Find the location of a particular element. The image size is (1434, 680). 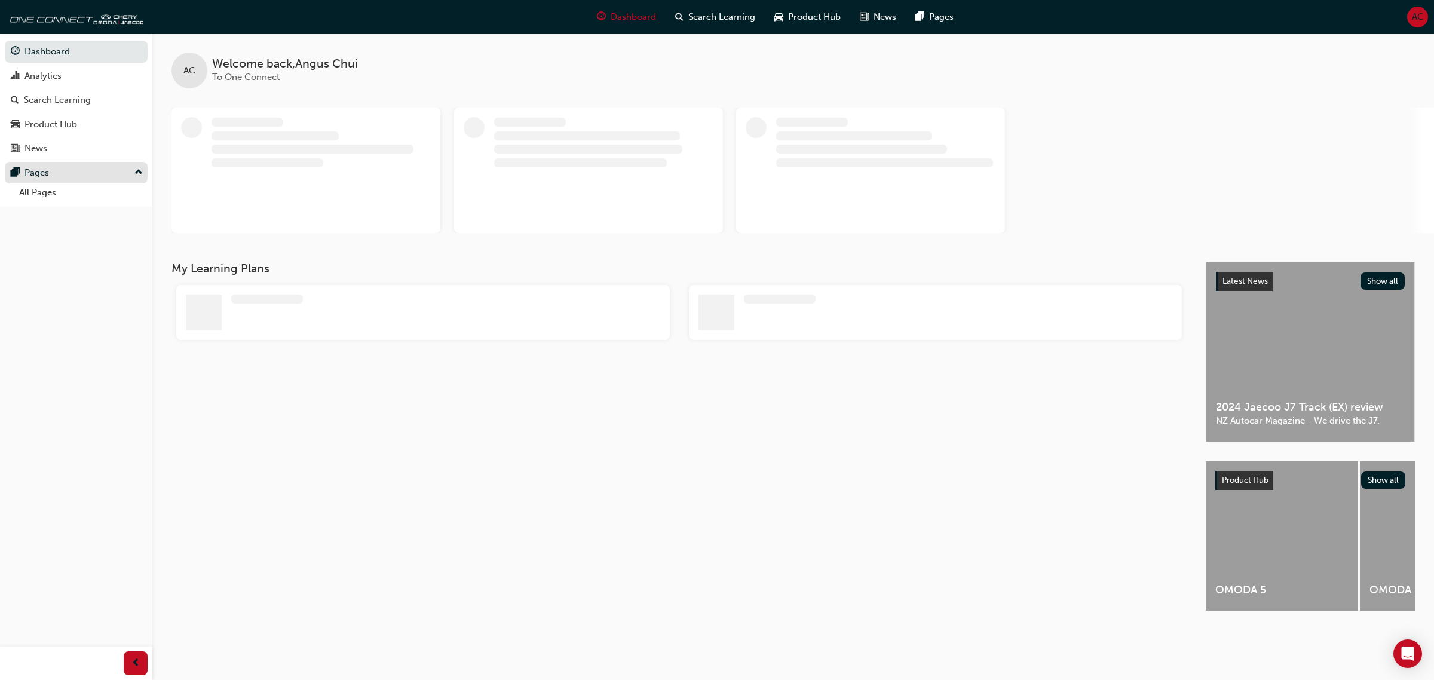

a: All Pages is located at coordinates (81, 192).